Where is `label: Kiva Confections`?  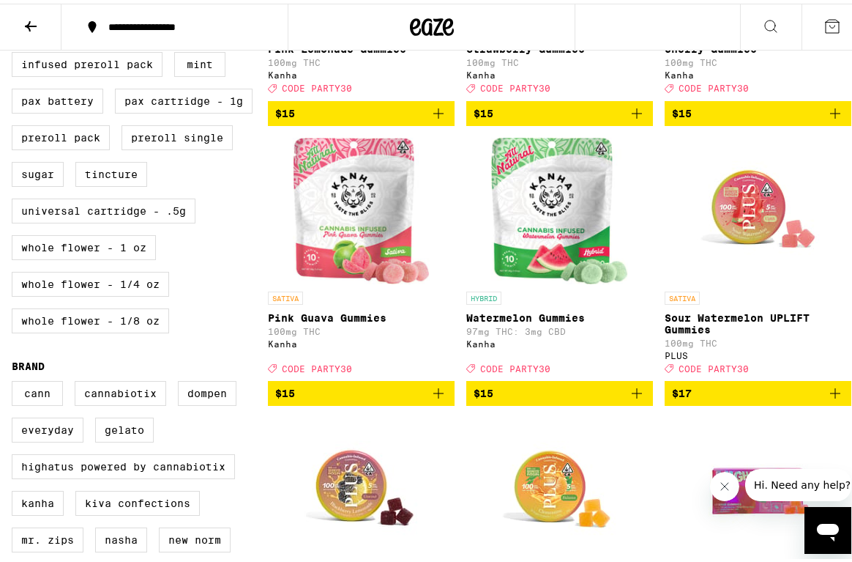
label: Kiva Confections is located at coordinates (138, 499).